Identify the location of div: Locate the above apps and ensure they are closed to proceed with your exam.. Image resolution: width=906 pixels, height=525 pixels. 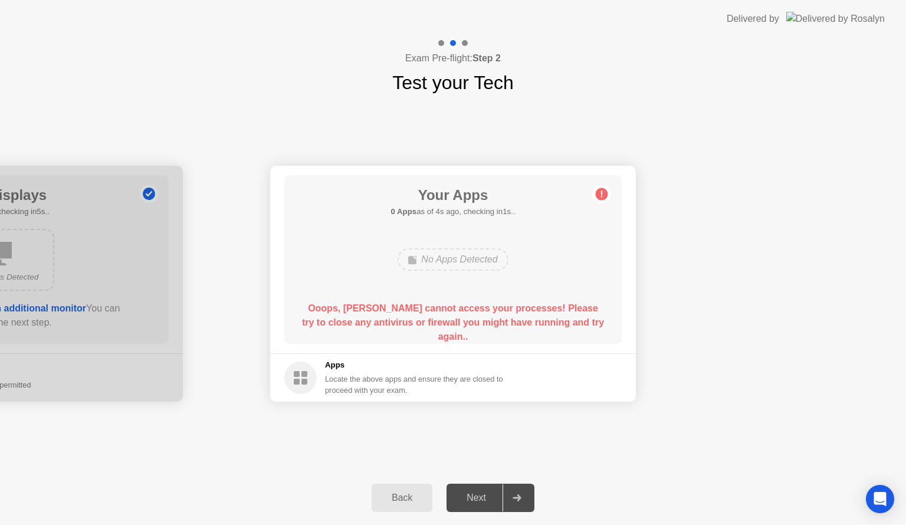
(414, 384).